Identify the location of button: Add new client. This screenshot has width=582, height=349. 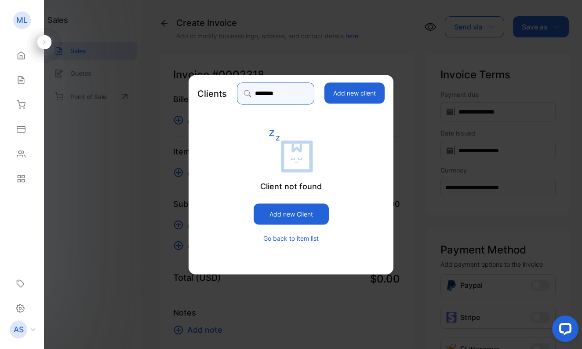
(354, 93).